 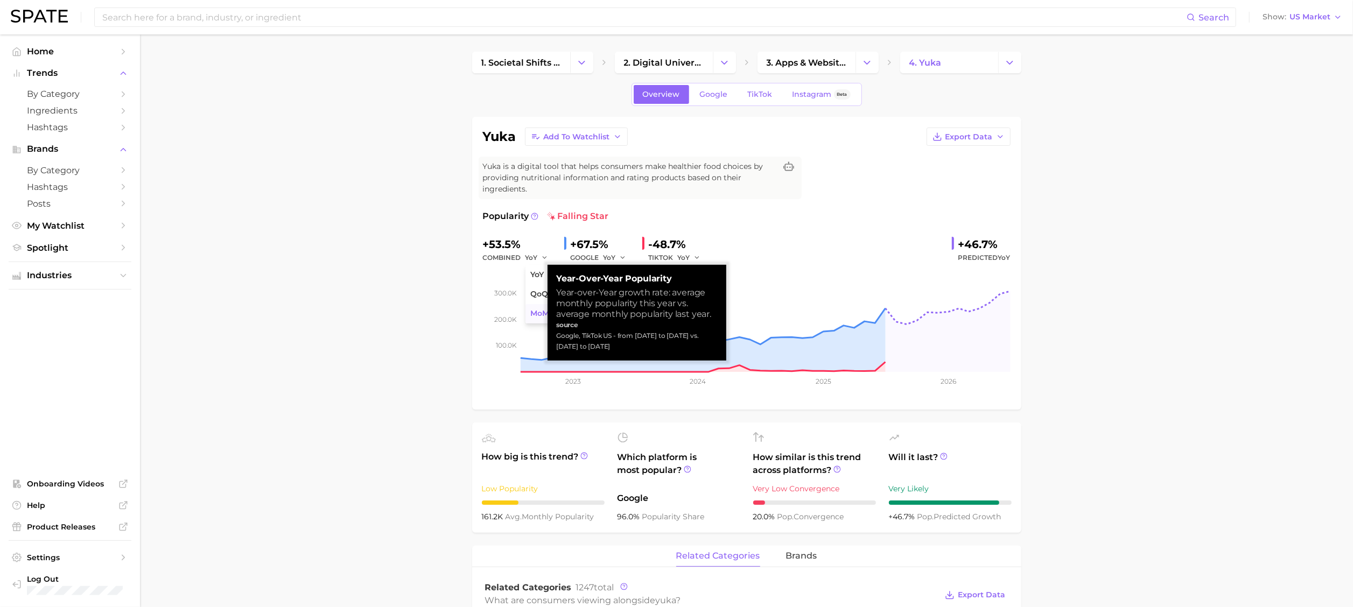 I want to click on a: Spotlight, so click(x=70, y=248).